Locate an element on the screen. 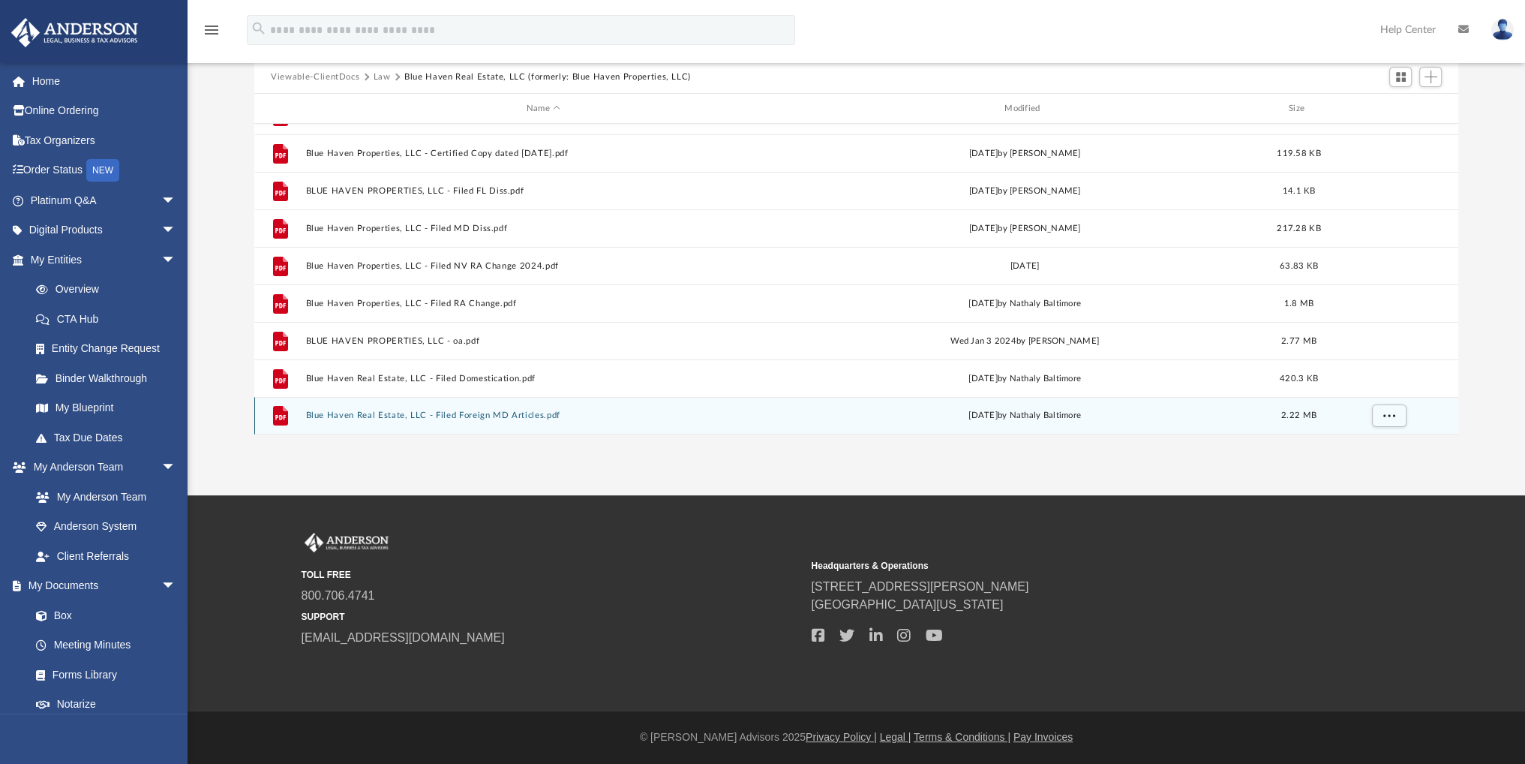  span: 63.83 KB is located at coordinates (1298, 266).